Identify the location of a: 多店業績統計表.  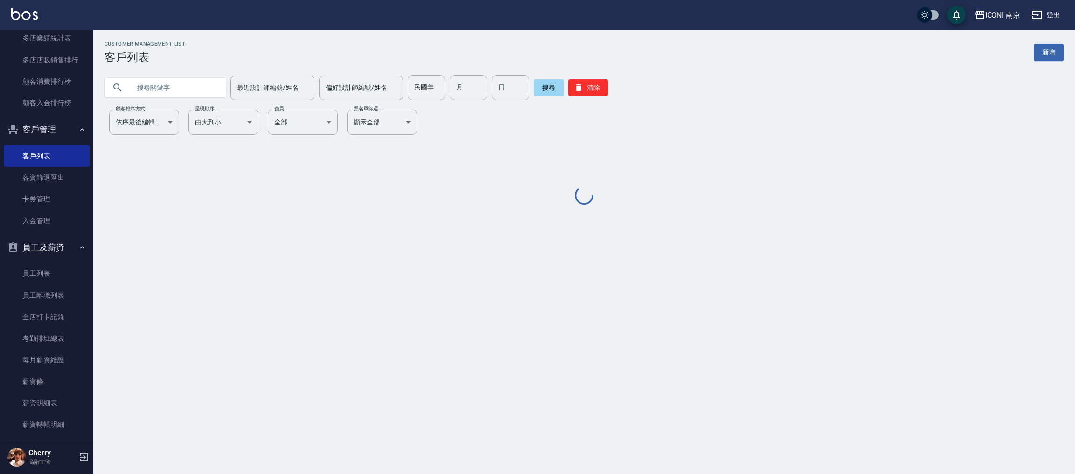
(47, 38).